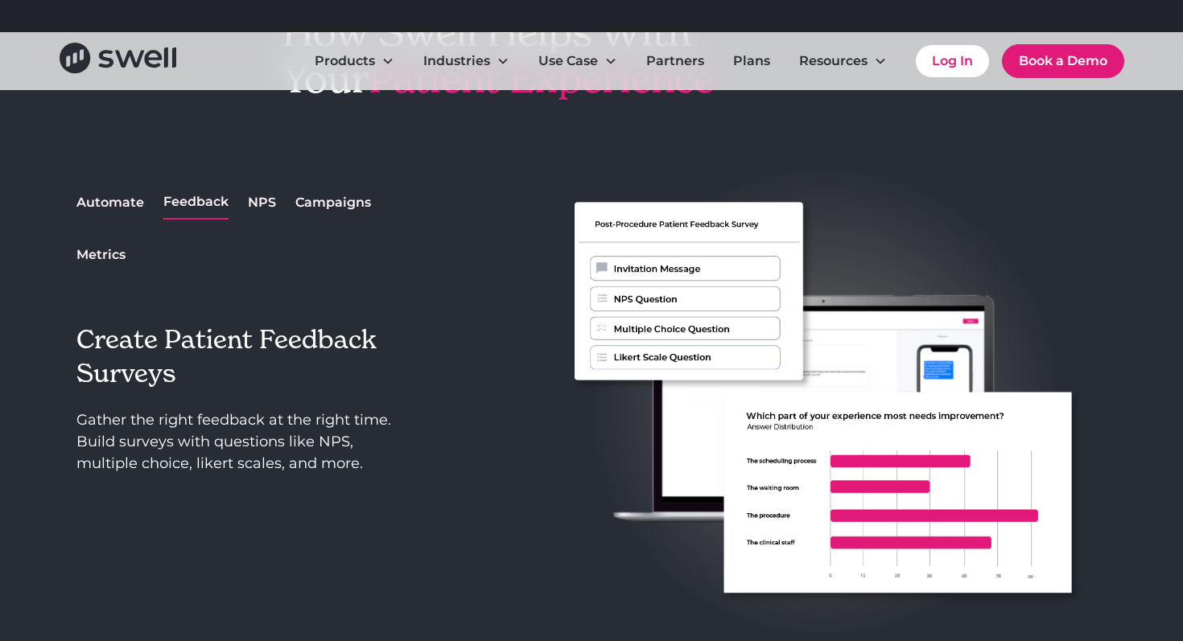 The image size is (1183, 641). What do you see at coordinates (101, 255) in the screenshot?
I see `div: Metrics` at bounding box center [101, 255].